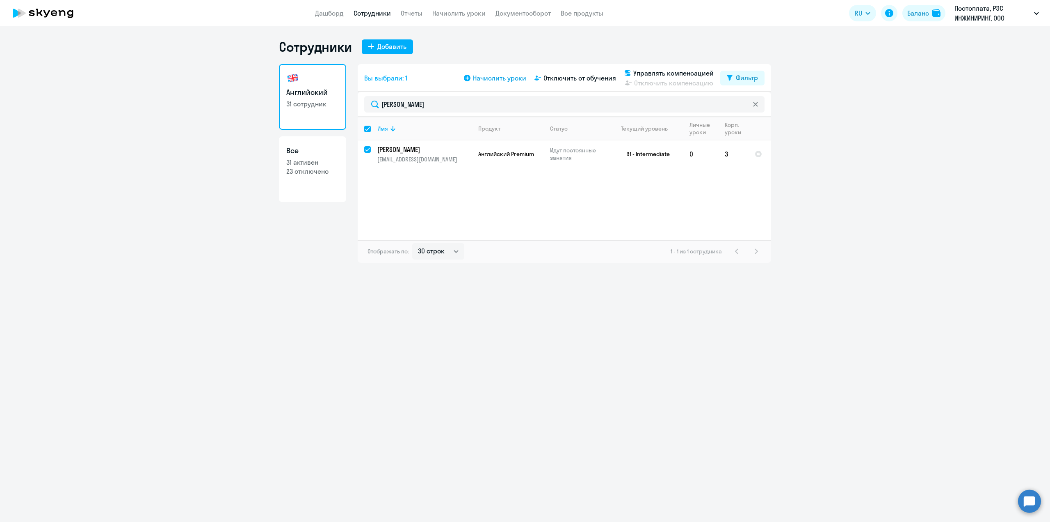 This screenshot has height=522, width=1050. Describe the element at coordinates (313, 171) in the screenshot. I see `p: 23 отключено` at that location.